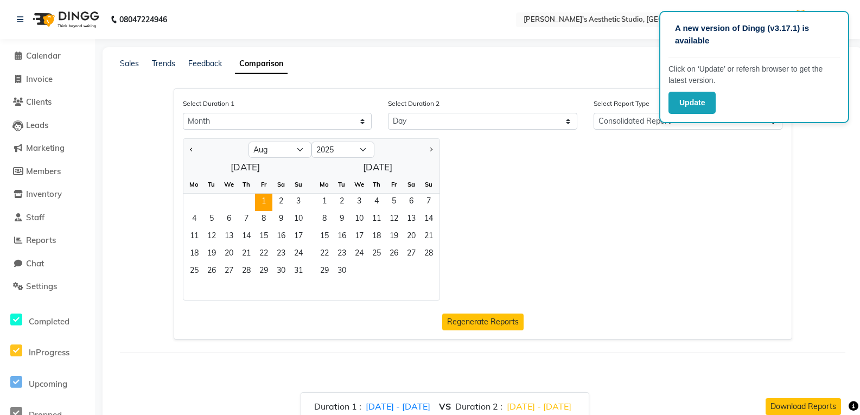 The image size is (860, 415). What do you see at coordinates (41, 286) in the screenshot?
I see `span: Settings` at bounding box center [41, 286].